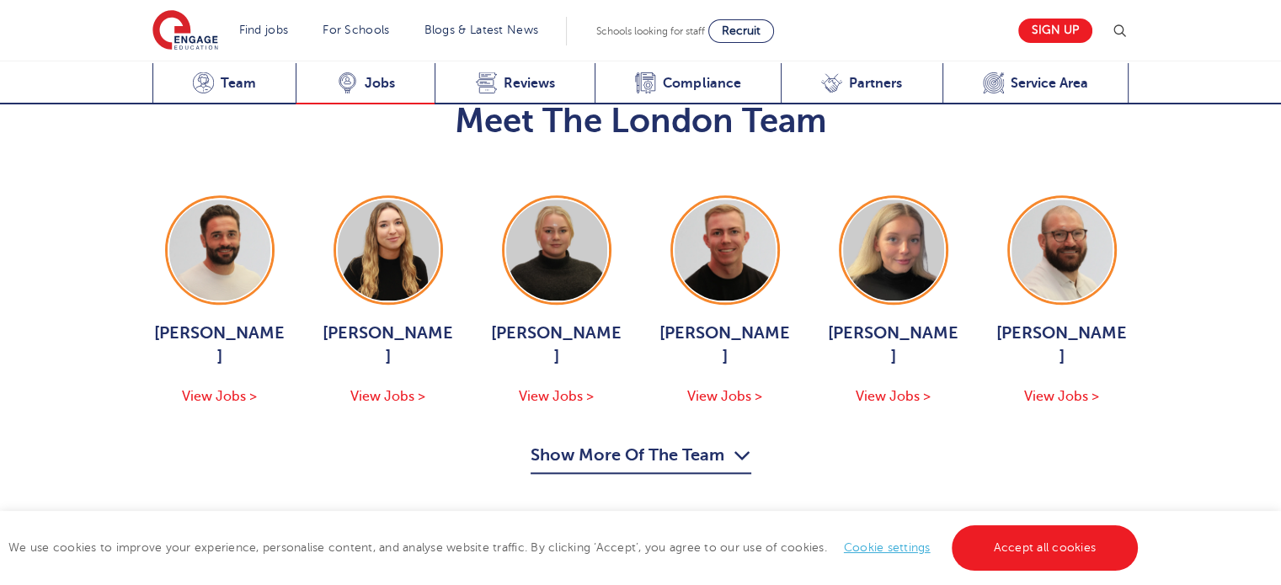 The height and width of the screenshot is (585, 1281). Describe the element at coordinates (220, 250) in the screenshot. I see `img: Jack Hope` at that location.